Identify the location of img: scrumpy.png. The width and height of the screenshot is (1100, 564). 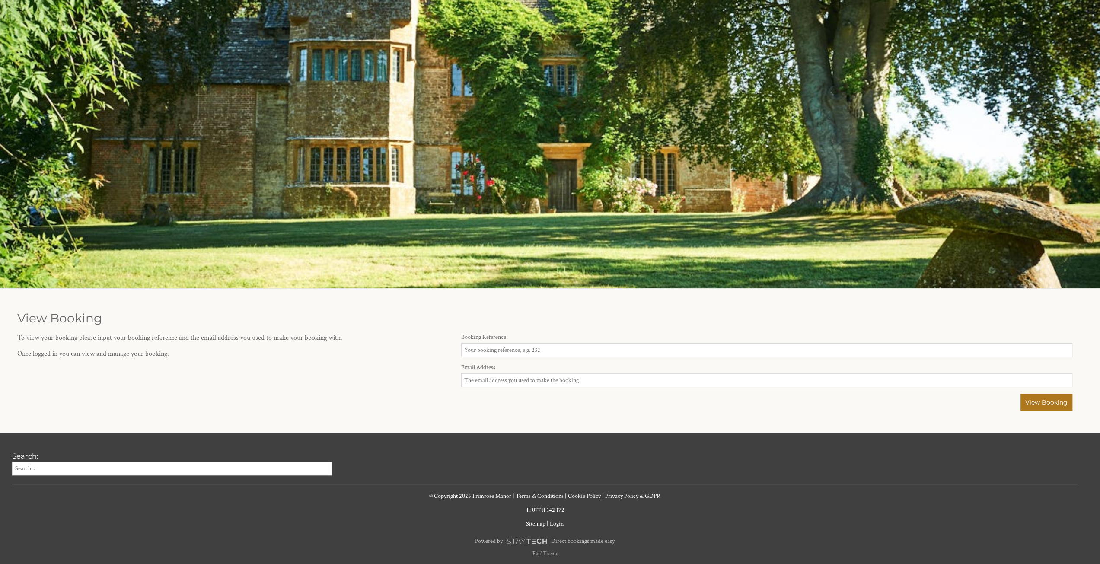
(527, 541).